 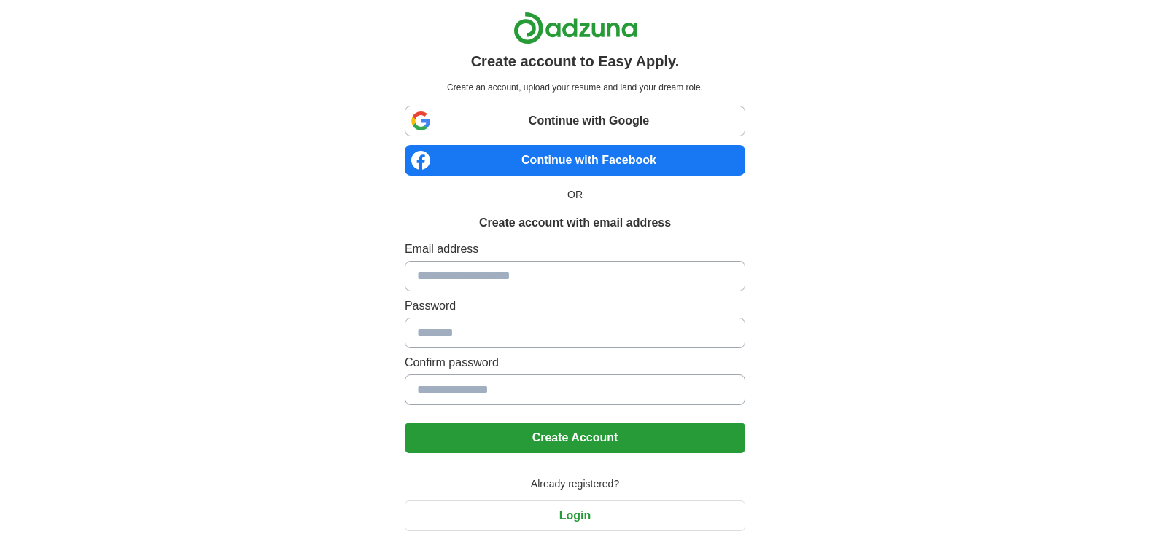 I want to click on span: OR, so click(x=574, y=195).